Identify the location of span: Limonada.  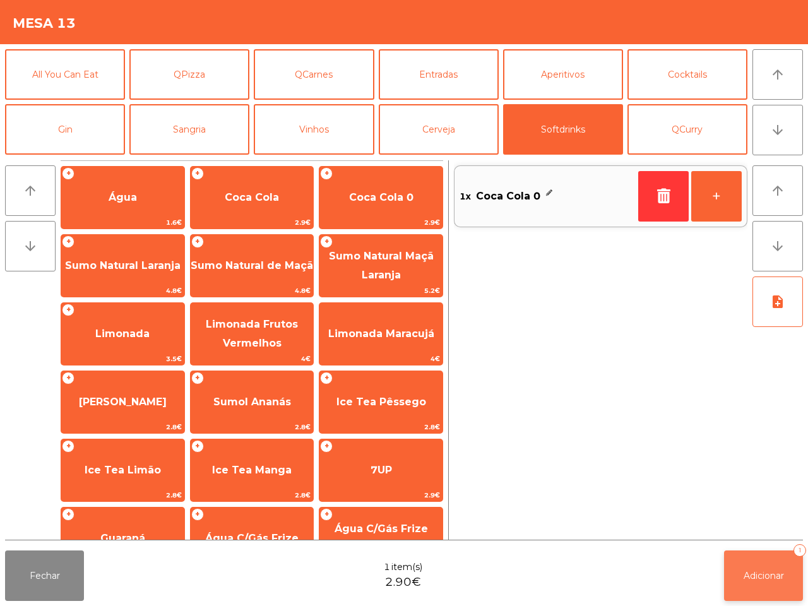
(122, 333).